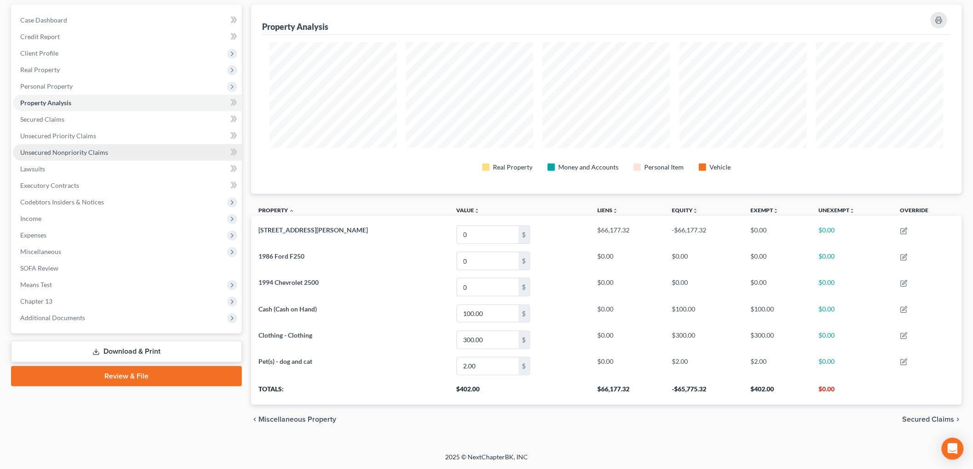  What do you see at coordinates (513, 167) in the screenshot?
I see `div: Real Property` at bounding box center [513, 167].